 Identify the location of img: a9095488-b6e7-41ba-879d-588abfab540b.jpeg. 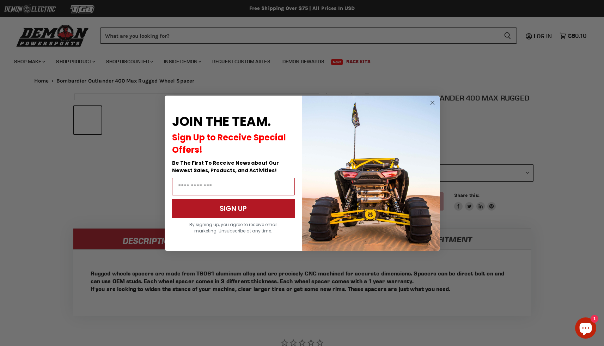
(371, 173).